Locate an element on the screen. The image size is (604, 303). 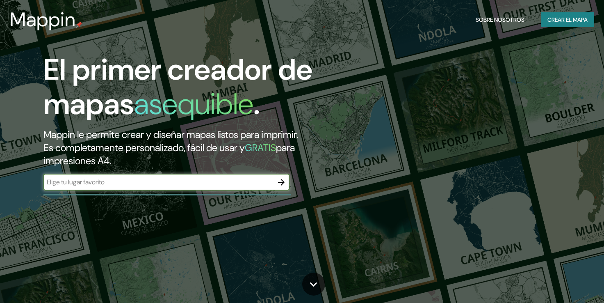
h1: El primer creador de mapas . is located at coordinates (194, 90).